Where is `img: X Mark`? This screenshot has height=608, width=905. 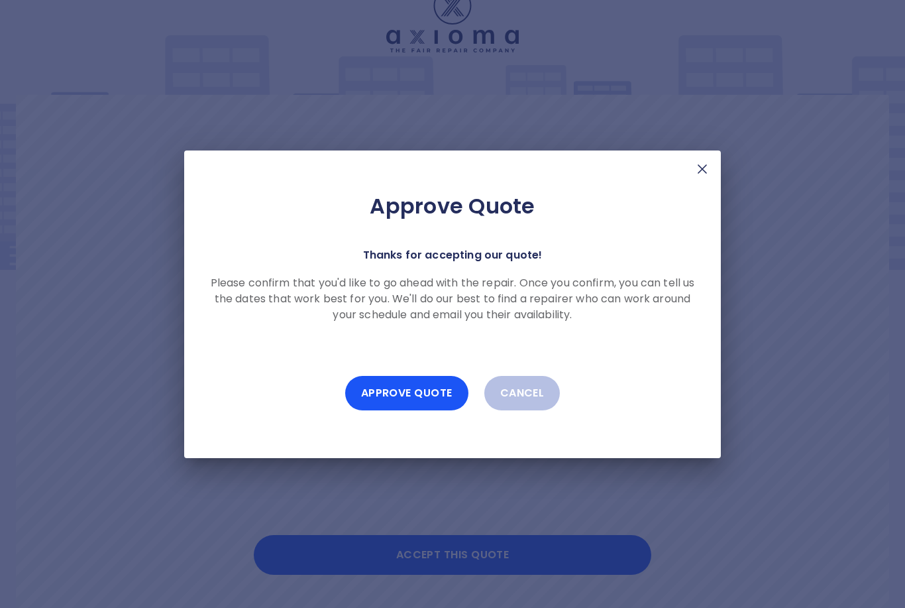
img: X Mark is located at coordinates (702, 169).